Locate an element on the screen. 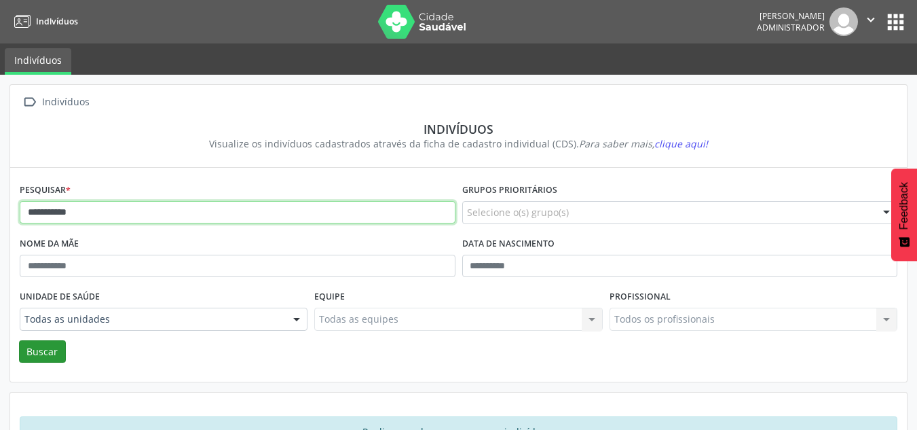  label: Pesquisar is located at coordinates (45, 190).